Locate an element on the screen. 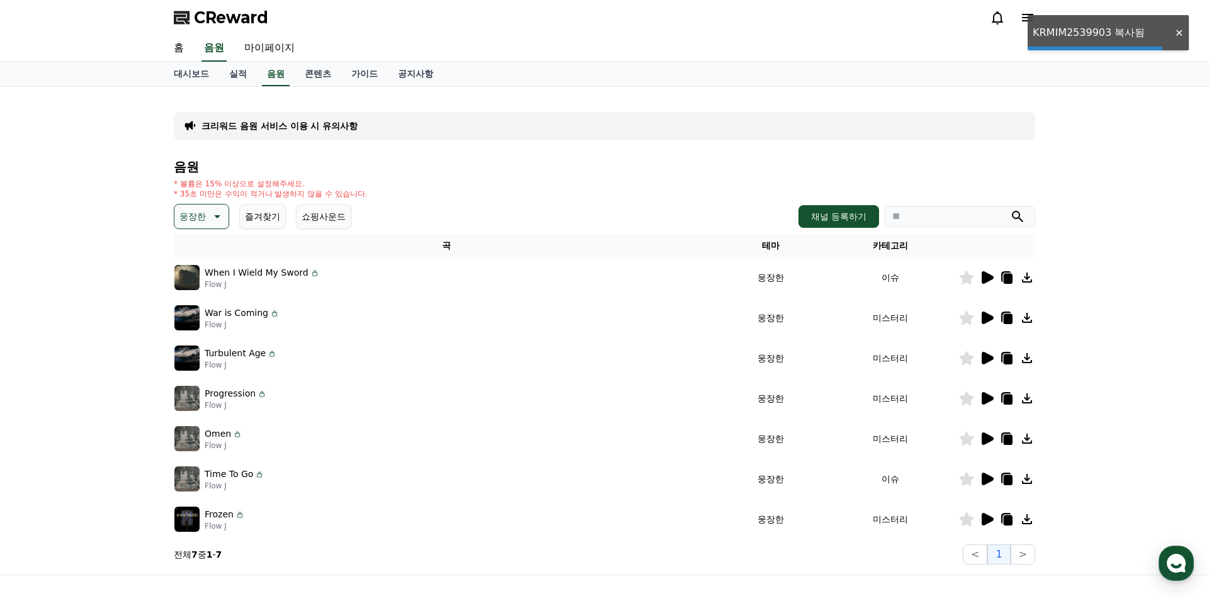 Image resolution: width=1209 pixels, height=596 pixels. button: 웅장한 is located at coordinates (202, 217).